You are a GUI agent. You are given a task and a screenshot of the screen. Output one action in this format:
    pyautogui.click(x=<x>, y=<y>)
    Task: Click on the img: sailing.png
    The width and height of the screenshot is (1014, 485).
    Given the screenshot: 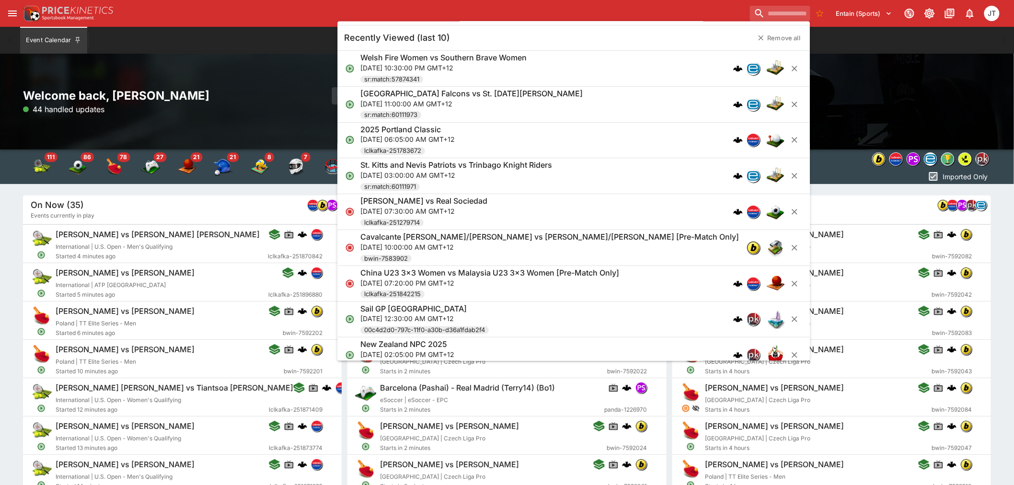 What is the action you would take?
    pyautogui.click(x=776, y=320)
    